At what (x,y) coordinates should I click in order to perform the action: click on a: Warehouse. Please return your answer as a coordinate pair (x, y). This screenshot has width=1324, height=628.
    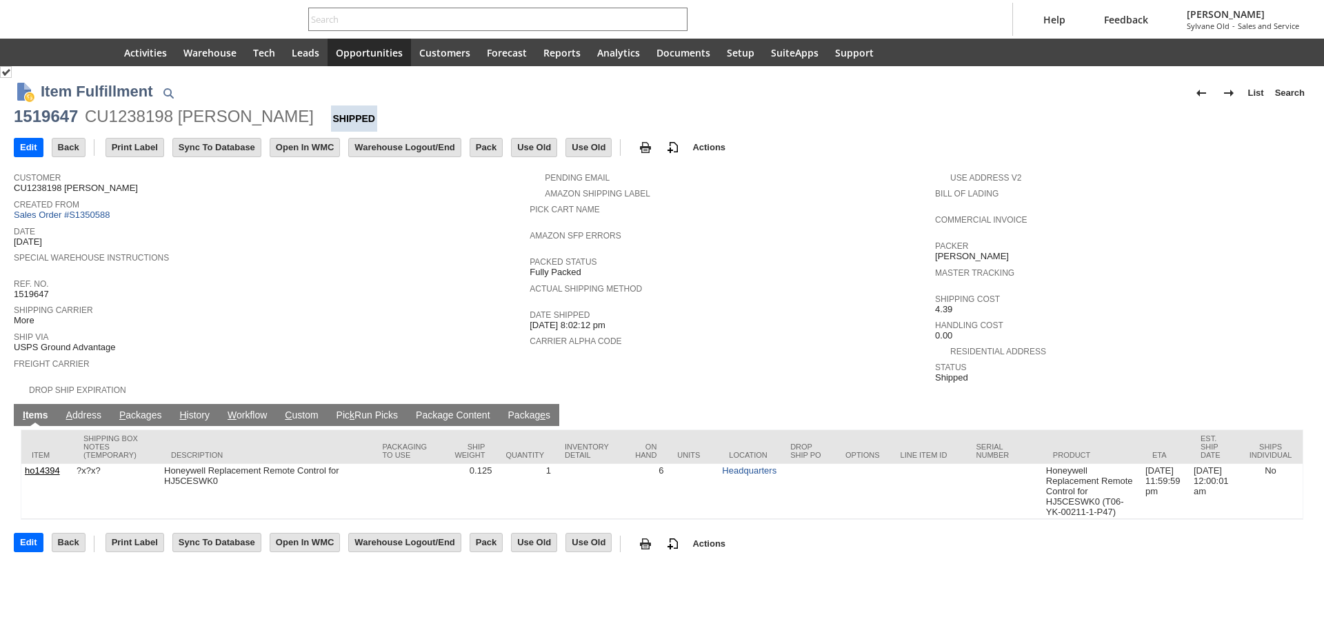
    Looking at the image, I should click on (210, 52).